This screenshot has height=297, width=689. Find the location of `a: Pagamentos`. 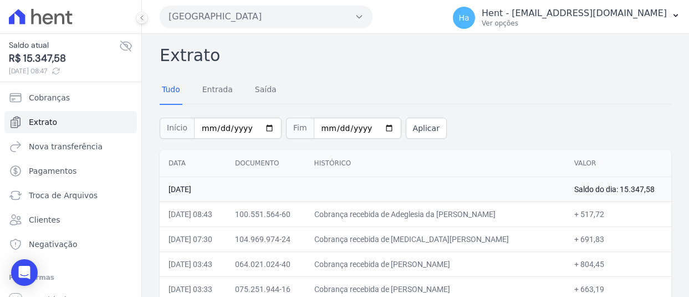

a: Pagamentos is located at coordinates (70, 171).